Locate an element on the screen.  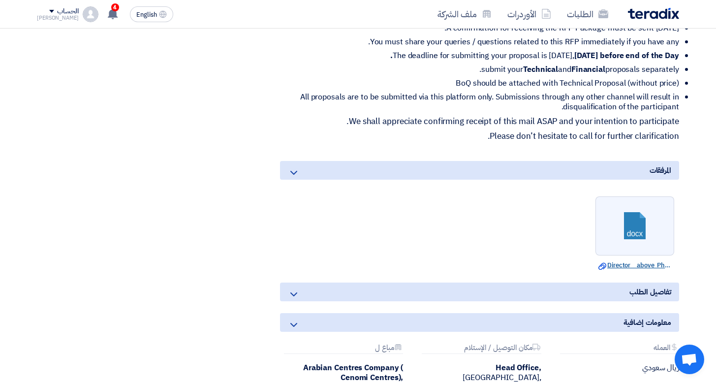
div: ريال سعودي is located at coordinates (617, 367).